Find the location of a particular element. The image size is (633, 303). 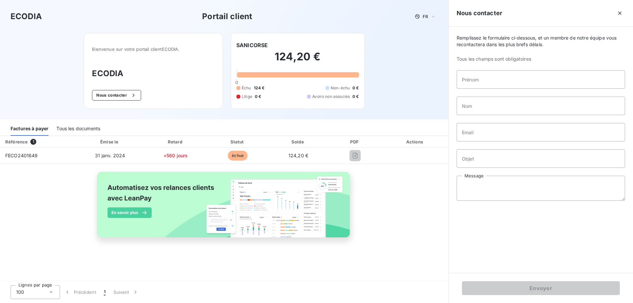

div: Actions is located at coordinates (415, 142).